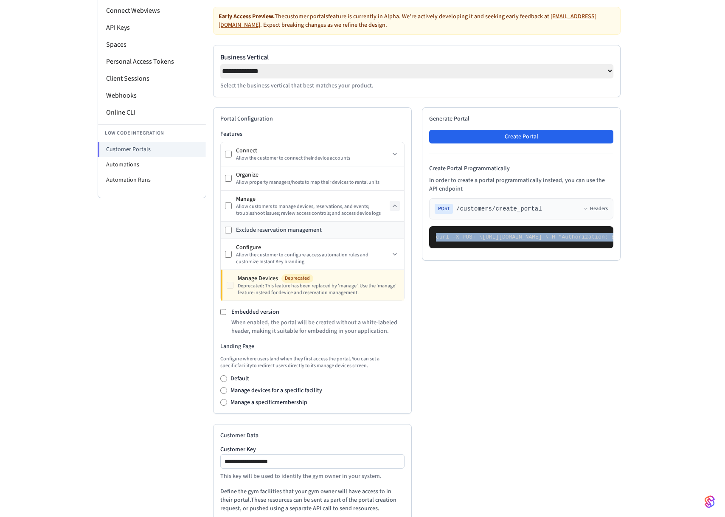 Image resolution: width=725 pixels, height=517 pixels. I want to click on p: This key will be used to identify the gym owner in your system., so click(312, 476).